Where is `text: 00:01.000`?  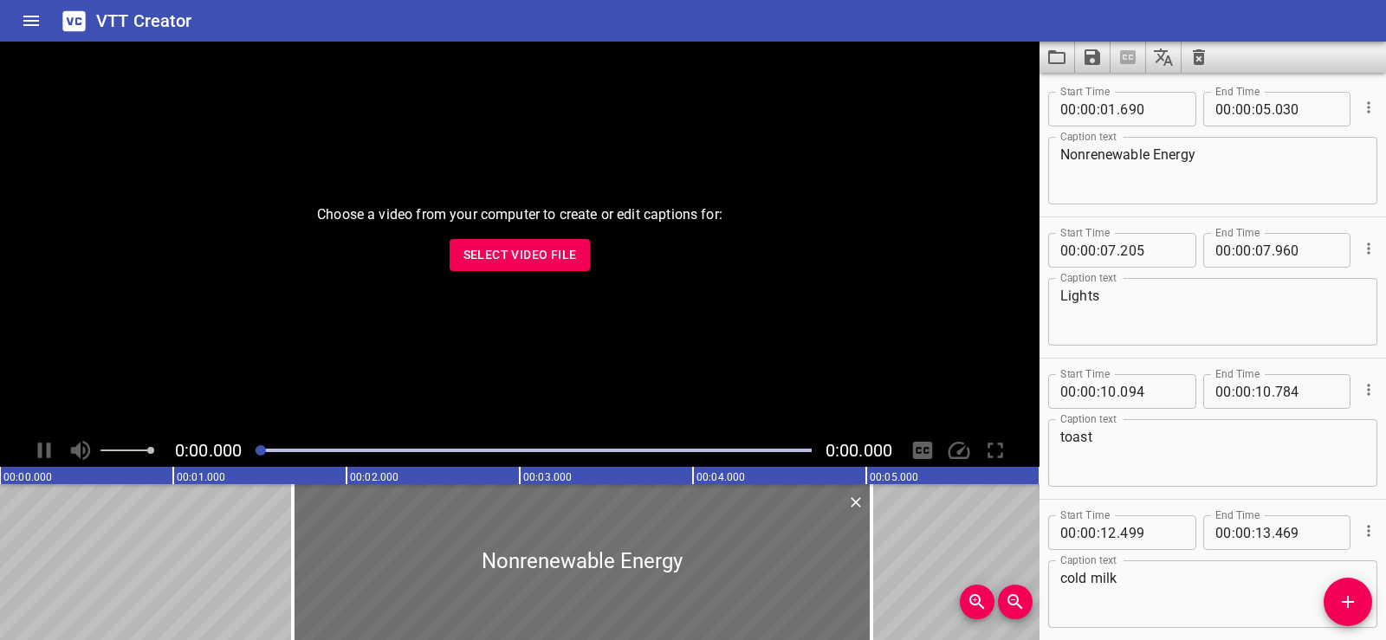 text: 00:01.000 is located at coordinates (201, 477).